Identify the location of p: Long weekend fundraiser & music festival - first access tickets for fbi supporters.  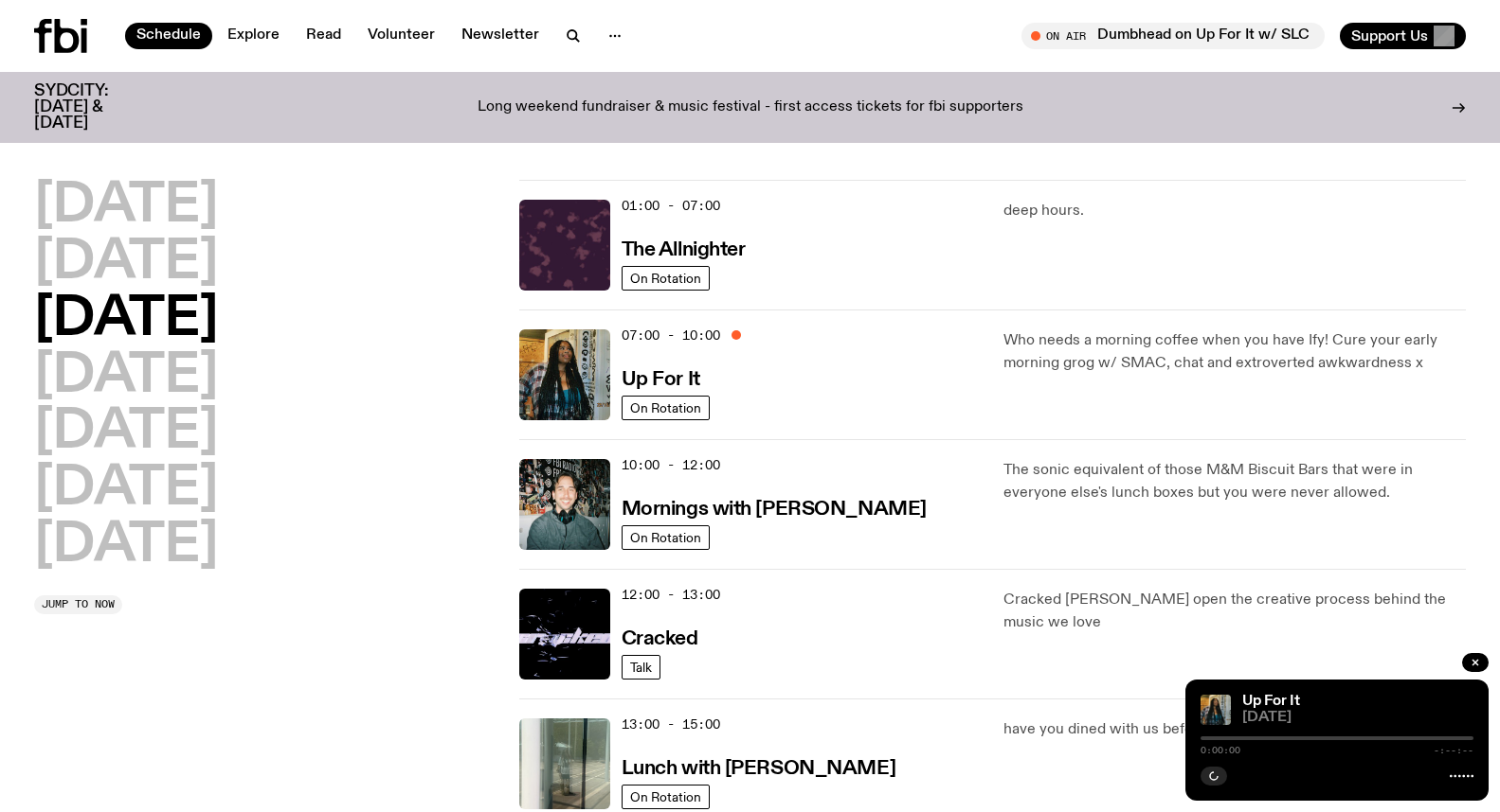
(750, 108).